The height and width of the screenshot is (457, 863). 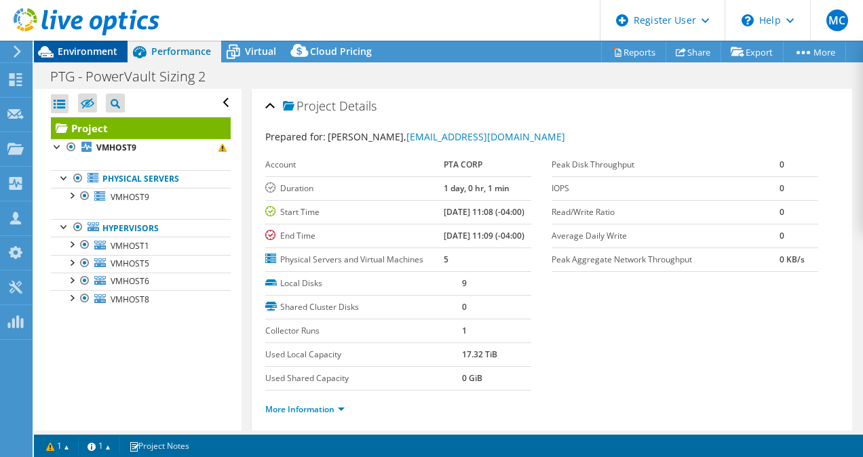 I want to click on b: PTA CORP, so click(x=463, y=164).